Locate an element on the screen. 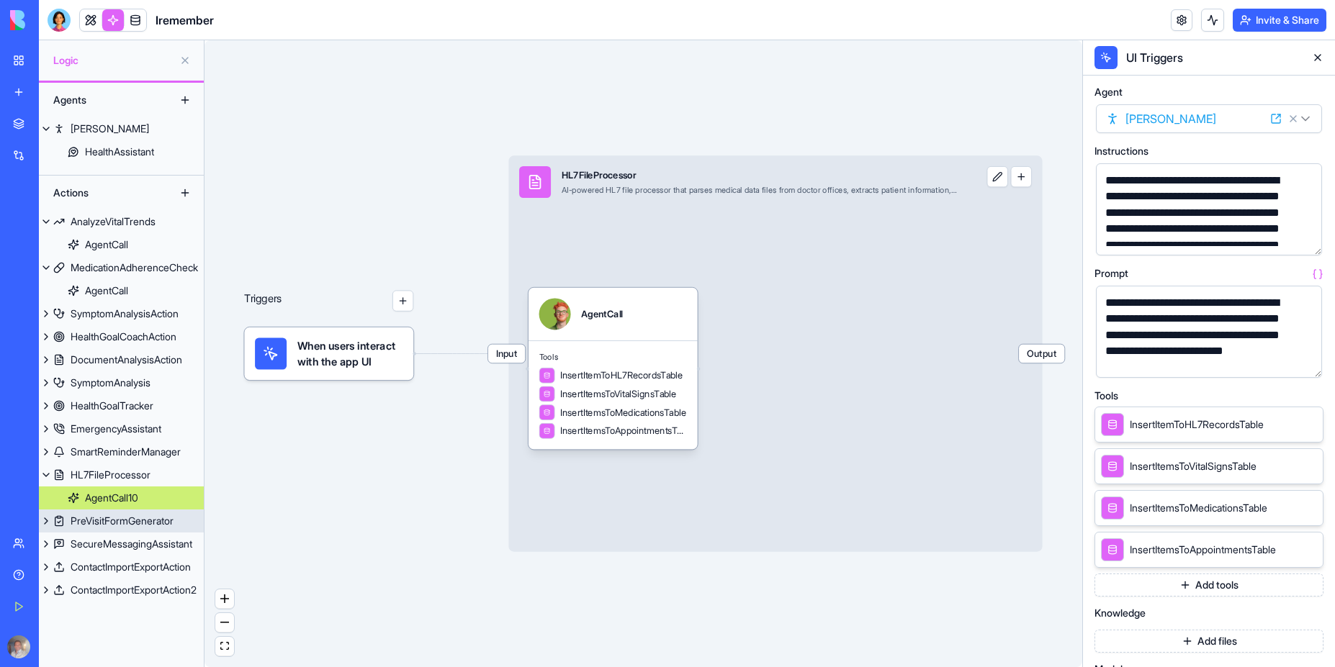  span: Iremember is located at coordinates (184, 20).